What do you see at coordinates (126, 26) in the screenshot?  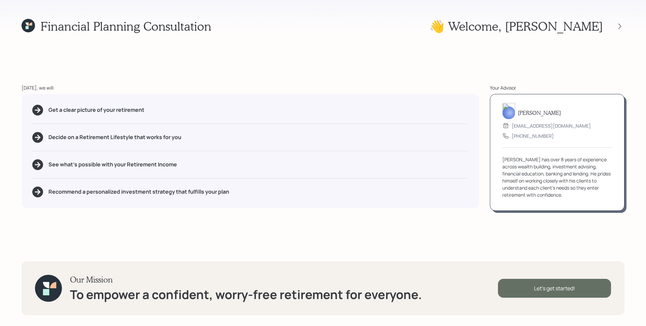 I see `h1: Financial Planning Consultation` at bounding box center [126, 26].